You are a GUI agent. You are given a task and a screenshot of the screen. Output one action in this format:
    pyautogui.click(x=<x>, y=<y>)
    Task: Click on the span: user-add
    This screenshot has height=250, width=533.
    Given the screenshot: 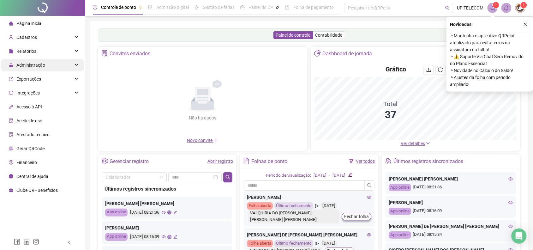 What is the action you would take?
    pyautogui.click(x=11, y=37)
    